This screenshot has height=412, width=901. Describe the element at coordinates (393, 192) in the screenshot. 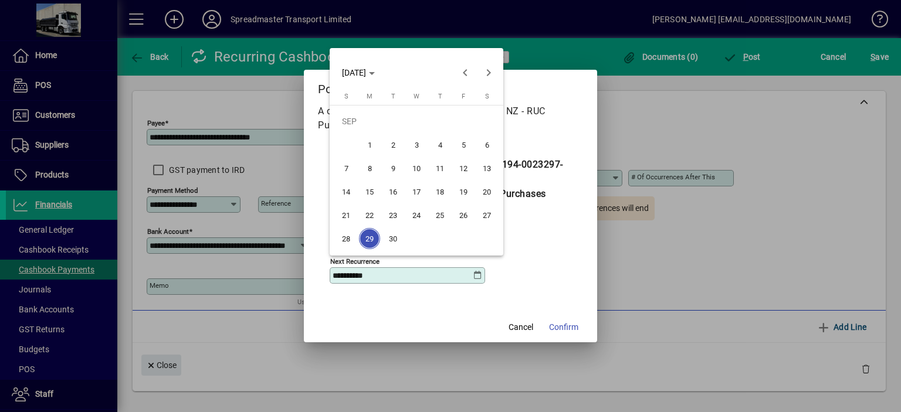

I see `button: Tue Sep 16 2025` at that location.